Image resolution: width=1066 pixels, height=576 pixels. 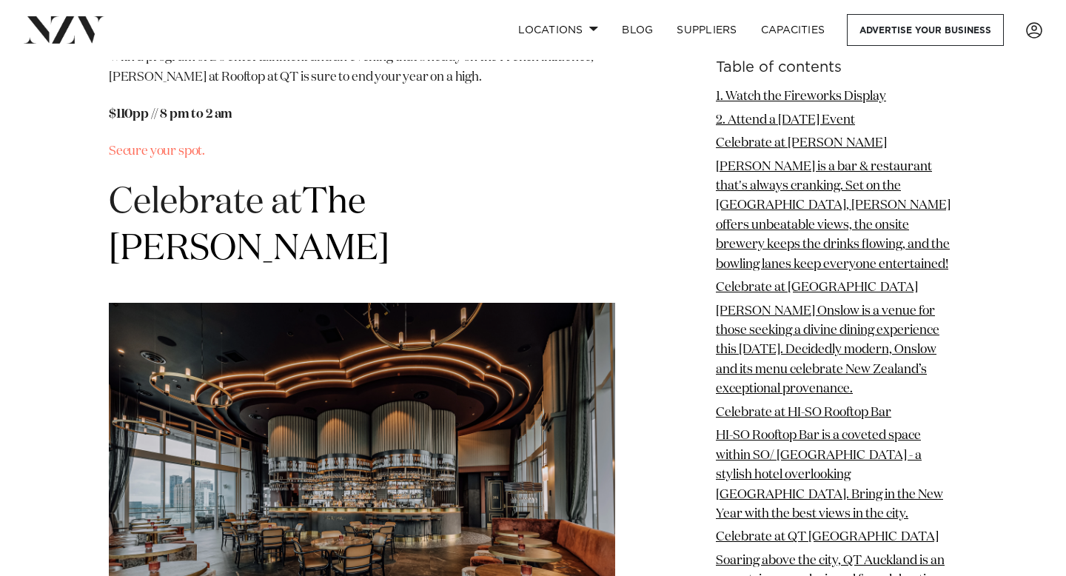 I want to click on a: SUPPLIERS, so click(x=706, y=30).